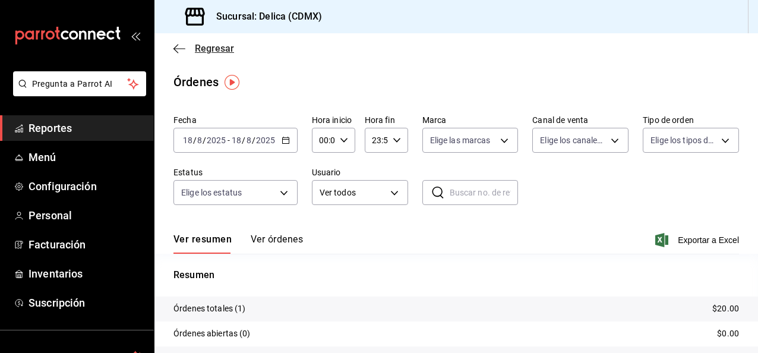 The image size is (758, 353). What do you see at coordinates (460, 140) in the screenshot?
I see `span: Elige las marcas` at bounding box center [460, 140].